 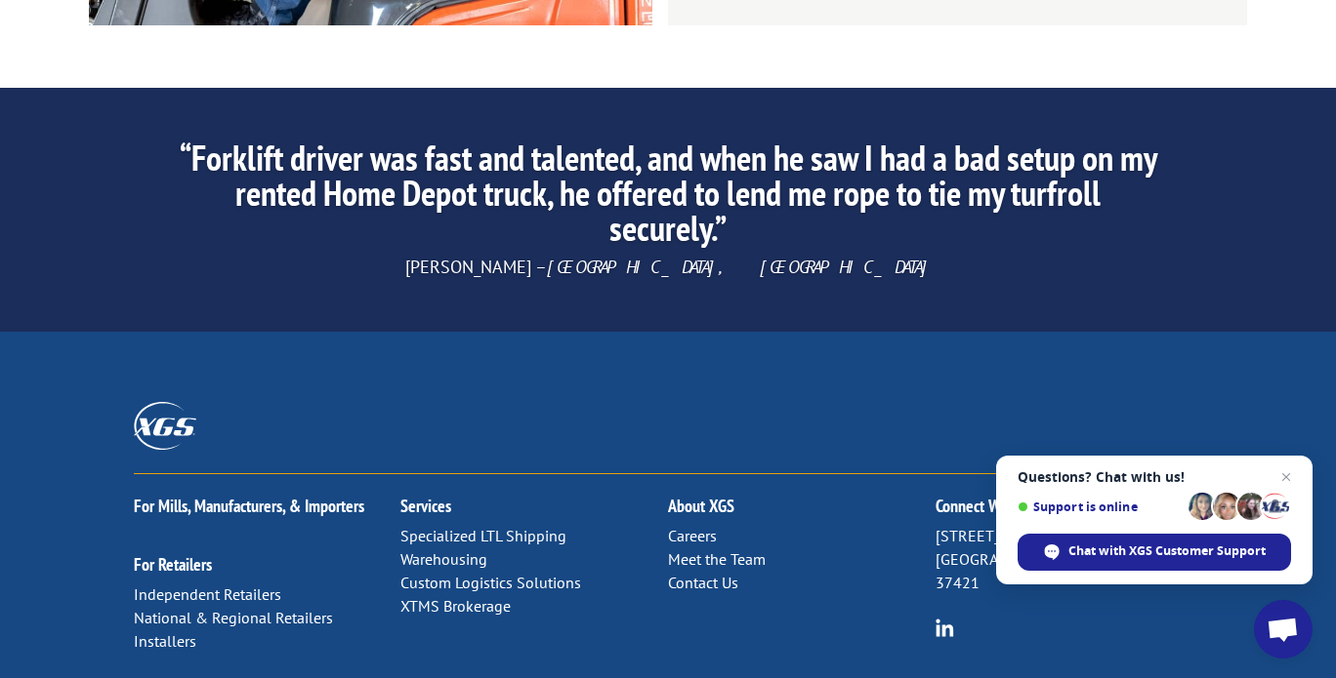 What do you see at coordinates (165, 426) in the screenshot?
I see `img: XGS_Logos_ALL_2024_All_White` at bounding box center [165, 426].